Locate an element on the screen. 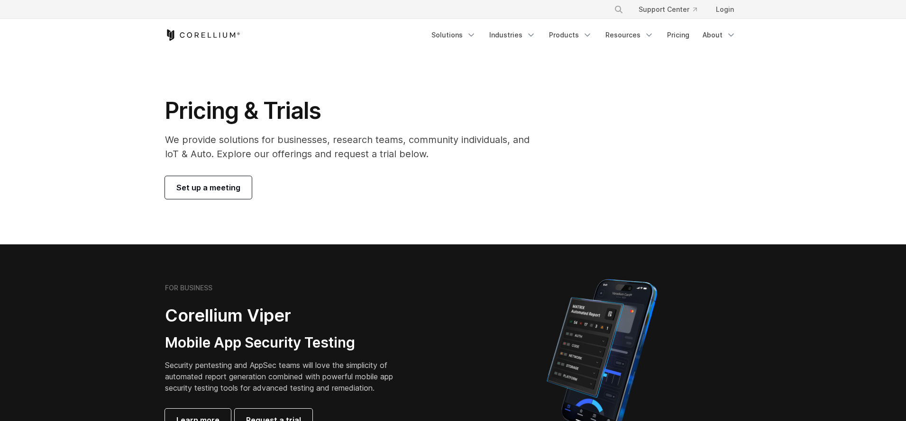 This screenshot has height=421, width=906. span: Set up a meeting is located at coordinates (208, 188).